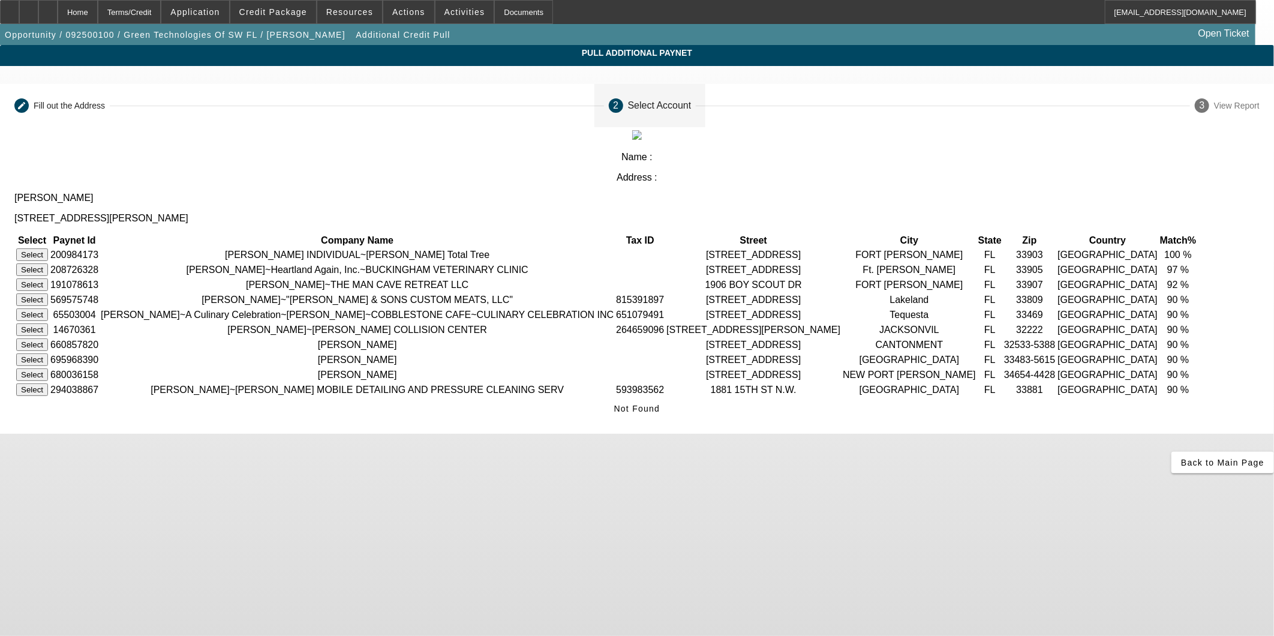  I want to click on span: Application, so click(195, 12).